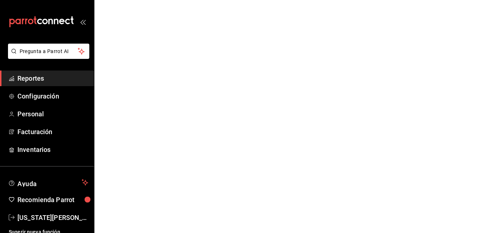  What do you see at coordinates (83, 22) in the screenshot?
I see `button: open_drawer_menu` at bounding box center [83, 22].